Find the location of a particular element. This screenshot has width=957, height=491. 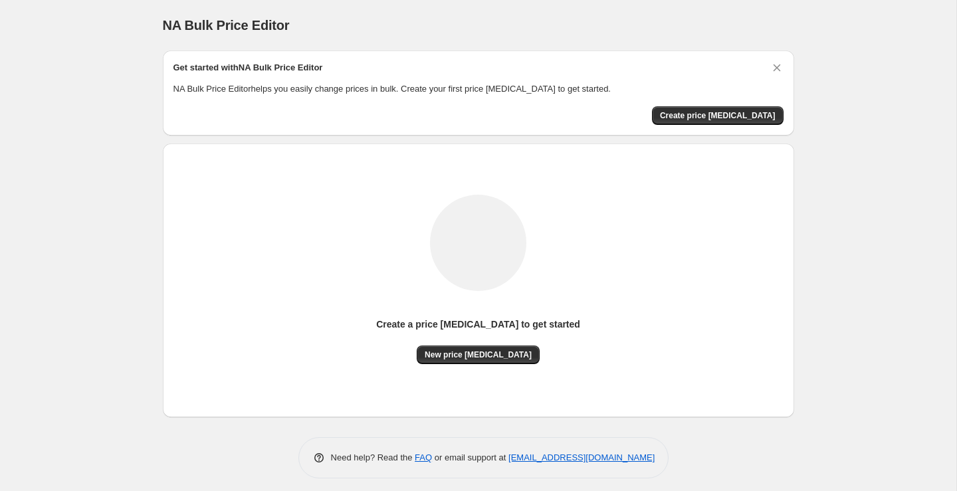

span: or email support at is located at coordinates (470, 457).